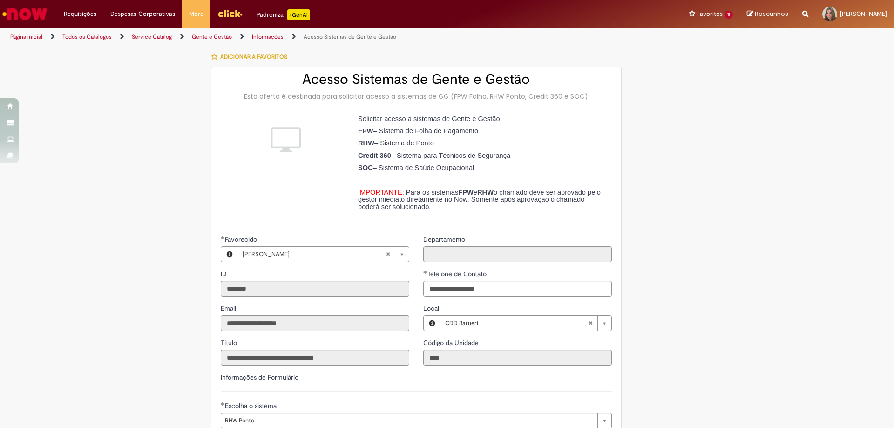 The image size is (894, 428). Describe the element at coordinates (230, 343) in the screenshot. I see `span: Somente leitura - Título` at that location.